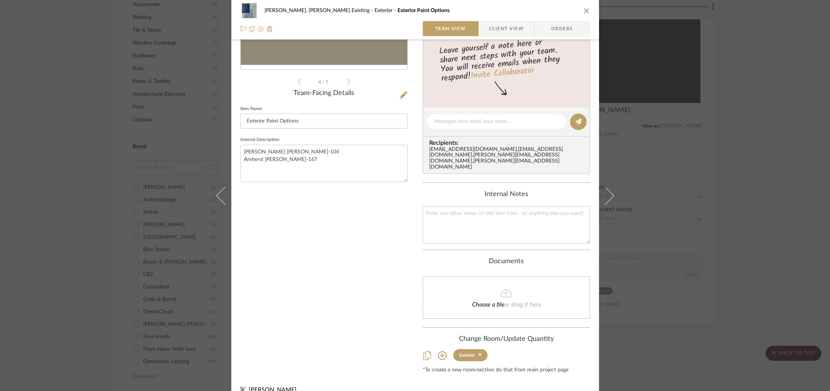 This screenshot has width=830, height=391. I want to click on div: *To create a new room/section do that from main project page, so click(506, 370).